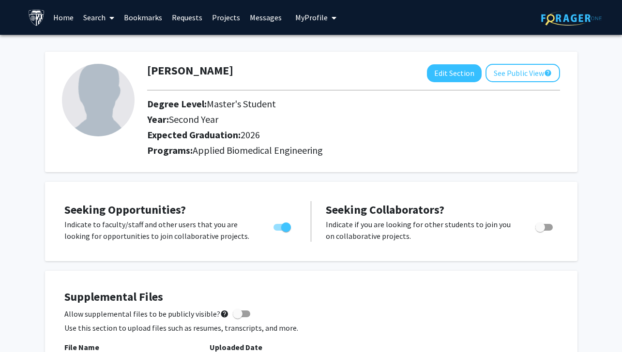 Image resolution: width=622 pixels, height=352 pixels. I want to click on span: Seeking Opportunities?, so click(125, 209).